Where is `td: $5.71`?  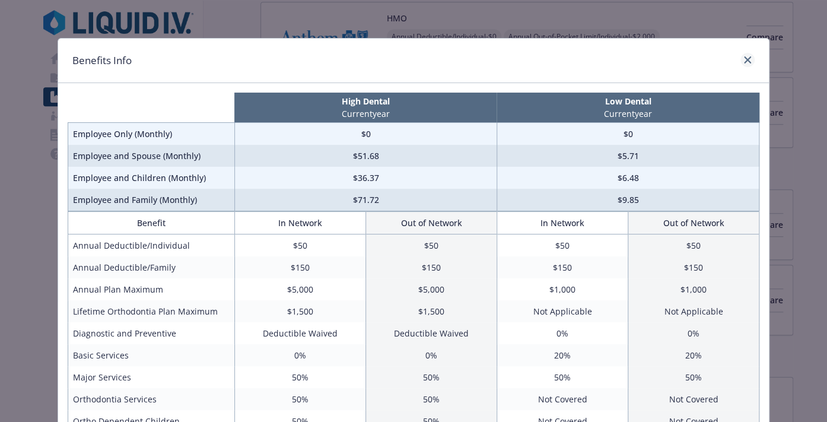
td: $5.71 is located at coordinates (628, 155).